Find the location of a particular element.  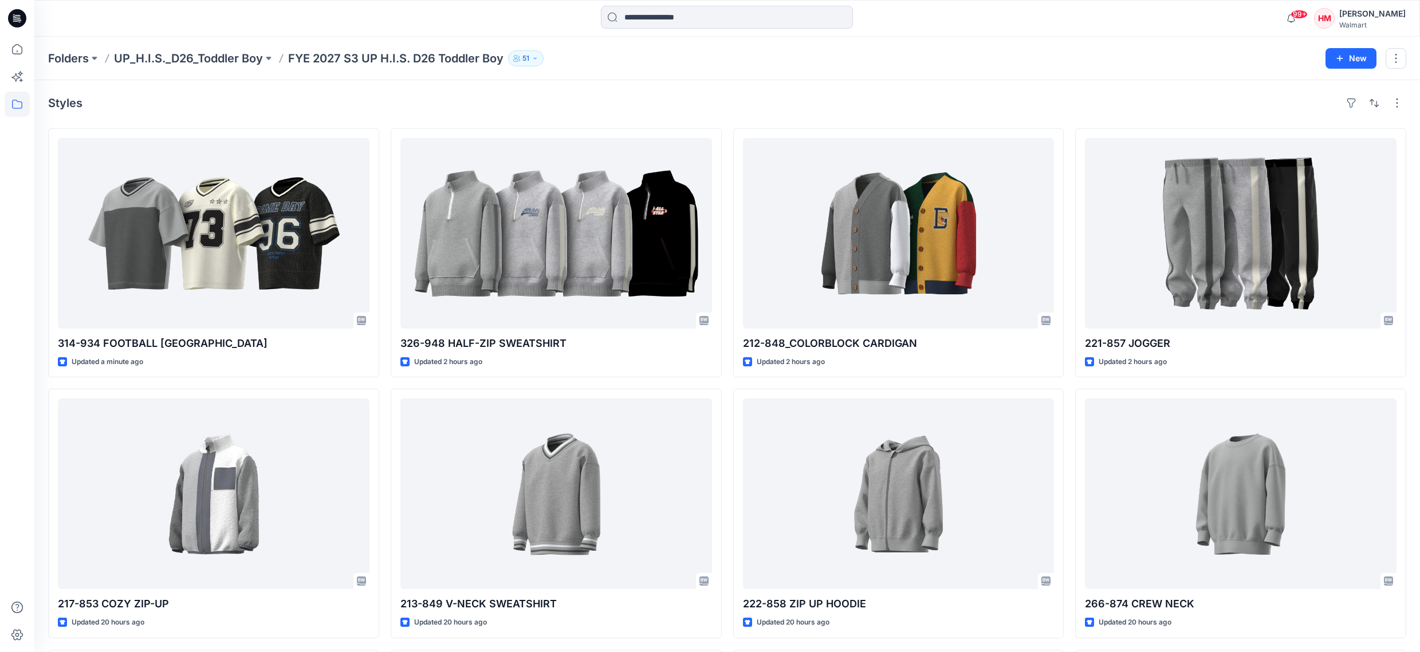

button: New is located at coordinates (1350, 58).